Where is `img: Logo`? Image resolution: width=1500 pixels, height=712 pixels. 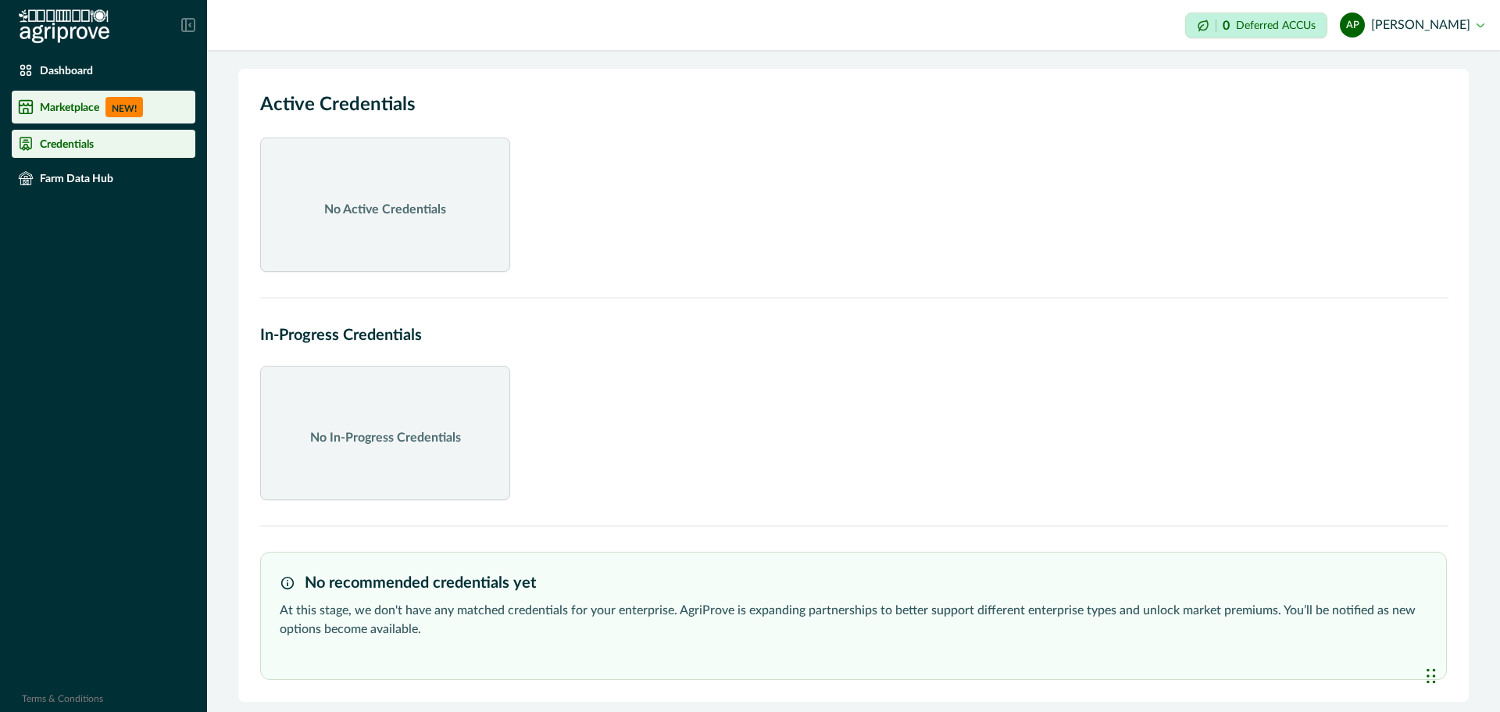 img: Logo is located at coordinates (64, 27).